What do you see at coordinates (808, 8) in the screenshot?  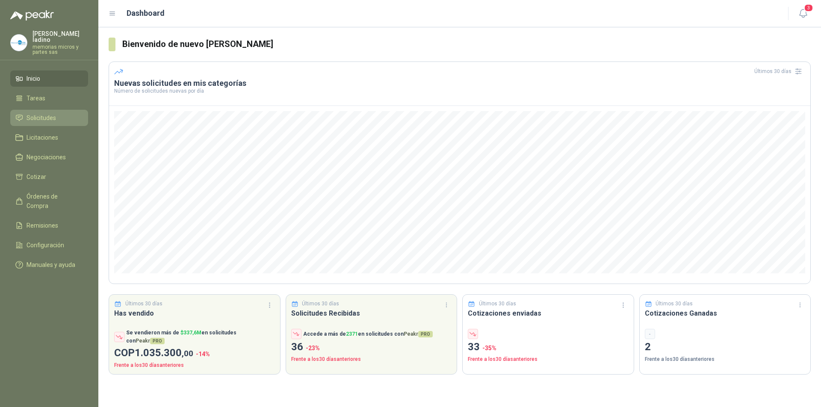 I see `span: 3` at bounding box center [808, 8].